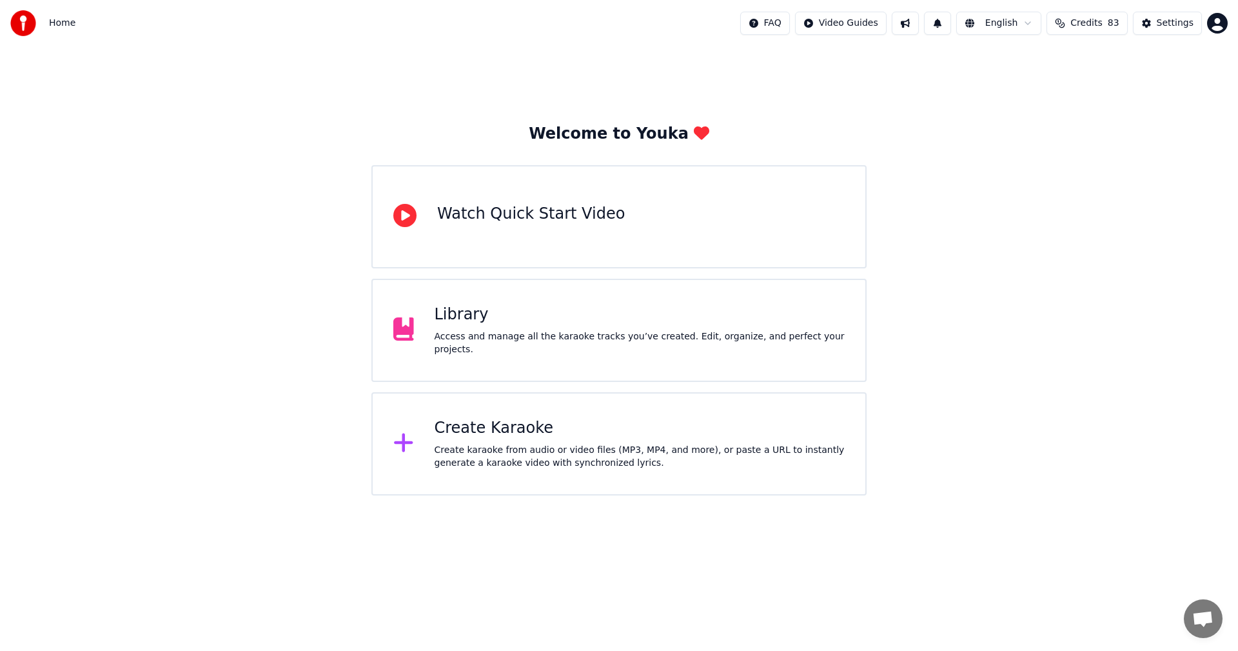 This screenshot has width=1238, height=651. Describe the element at coordinates (640, 315) in the screenshot. I see `div: Library` at that location.